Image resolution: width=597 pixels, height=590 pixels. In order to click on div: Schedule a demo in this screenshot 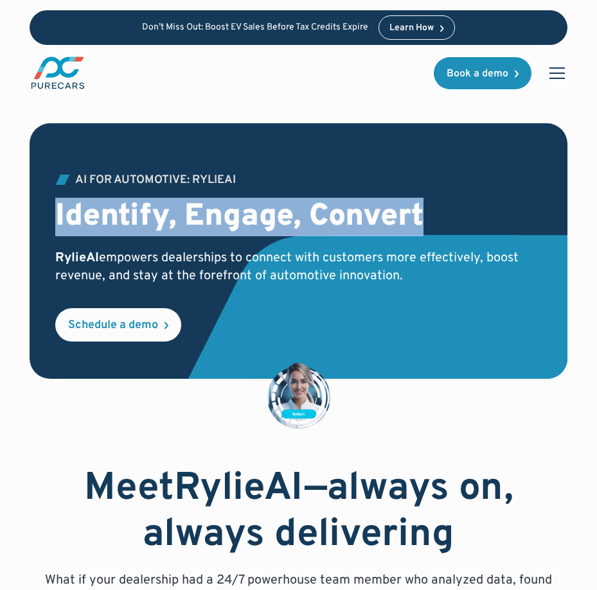, I will do `click(113, 326)`.